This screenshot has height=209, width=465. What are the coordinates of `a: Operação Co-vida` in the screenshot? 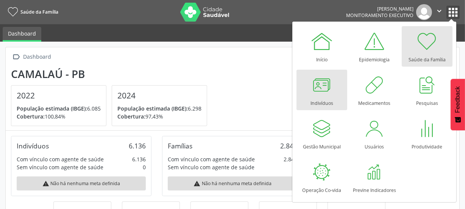 It's located at (322, 177).